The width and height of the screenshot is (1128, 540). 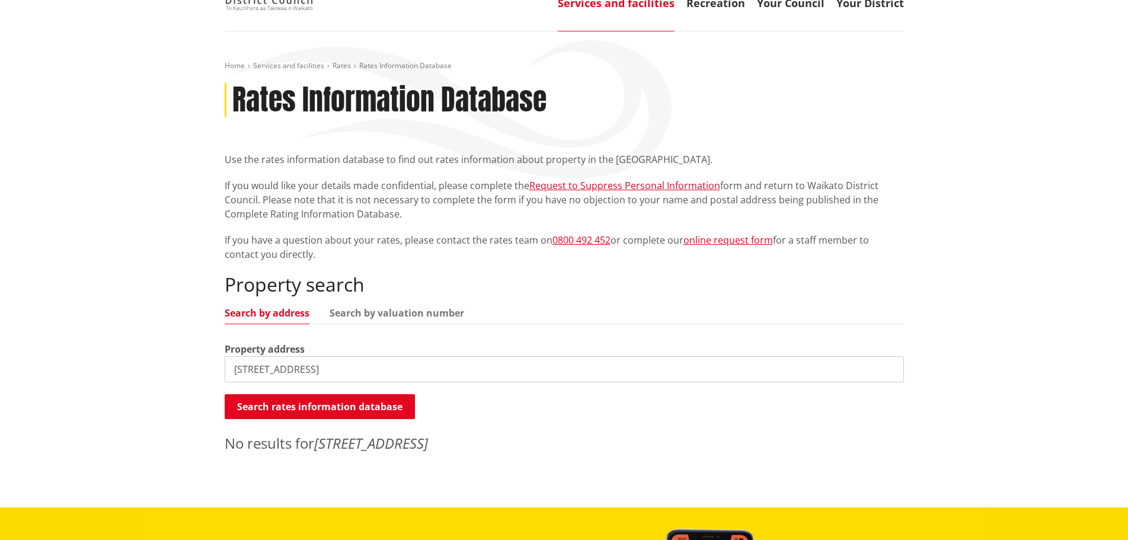 What do you see at coordinates (564, 247) in the screenshot?
I see `p: If you have a question about your rates, please contact the rates team on or complete our for a s...` at bounding box center [564, 247].